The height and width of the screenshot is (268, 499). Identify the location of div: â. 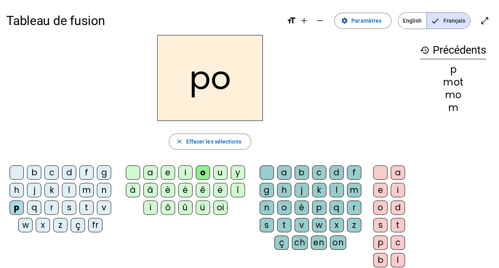
(151, 190).